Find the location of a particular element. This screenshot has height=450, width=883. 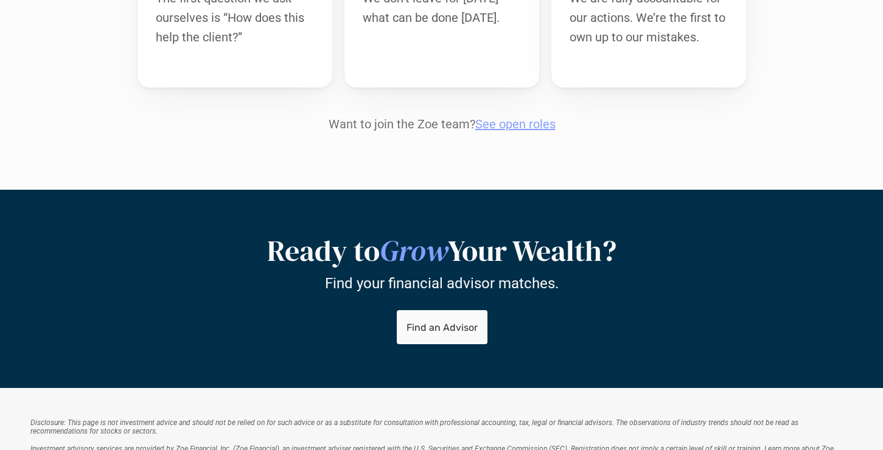

p: Find an Advisor is located at coordinates (441, 327).